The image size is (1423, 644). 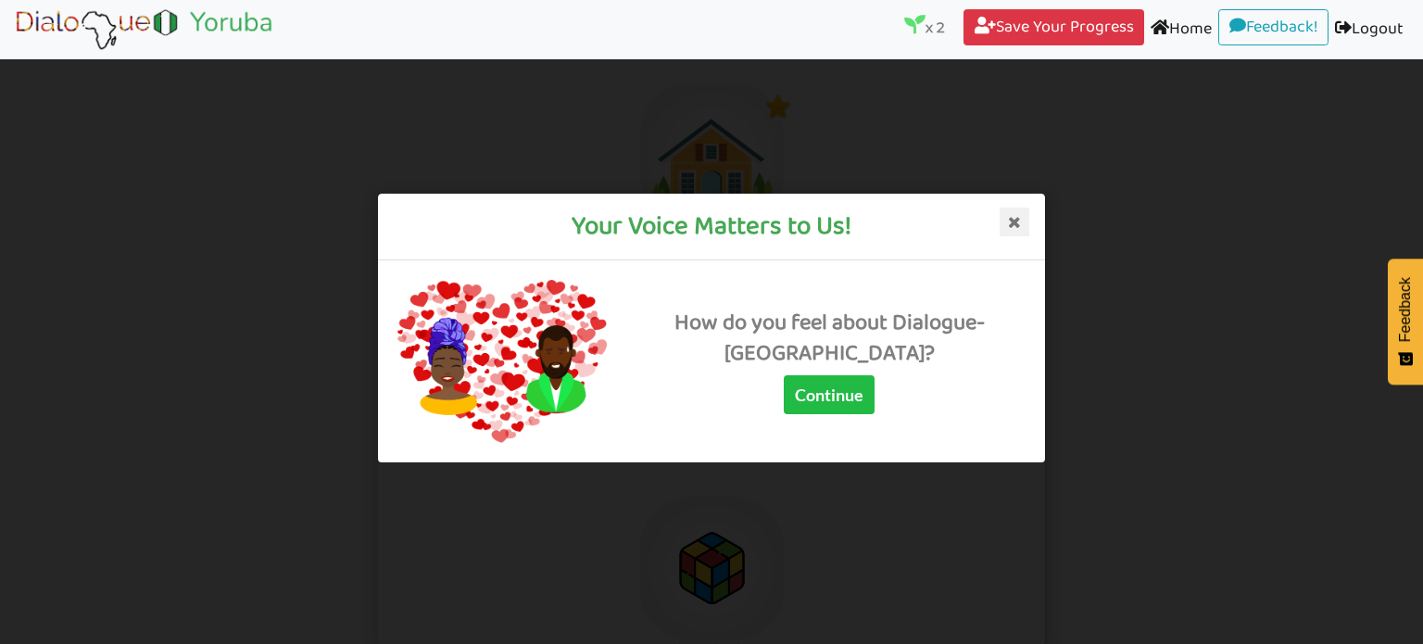 I want to click on a: Home, so click(x=1181, y=30).